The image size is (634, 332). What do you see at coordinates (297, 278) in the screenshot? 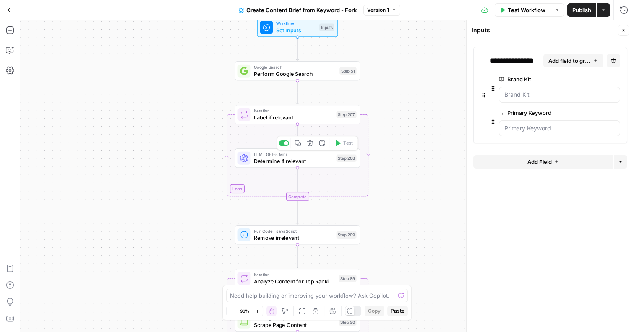
I see `div: IterationAnalyze Content for Top Ranking PagesStep 89` at bounding box center [297, 278].